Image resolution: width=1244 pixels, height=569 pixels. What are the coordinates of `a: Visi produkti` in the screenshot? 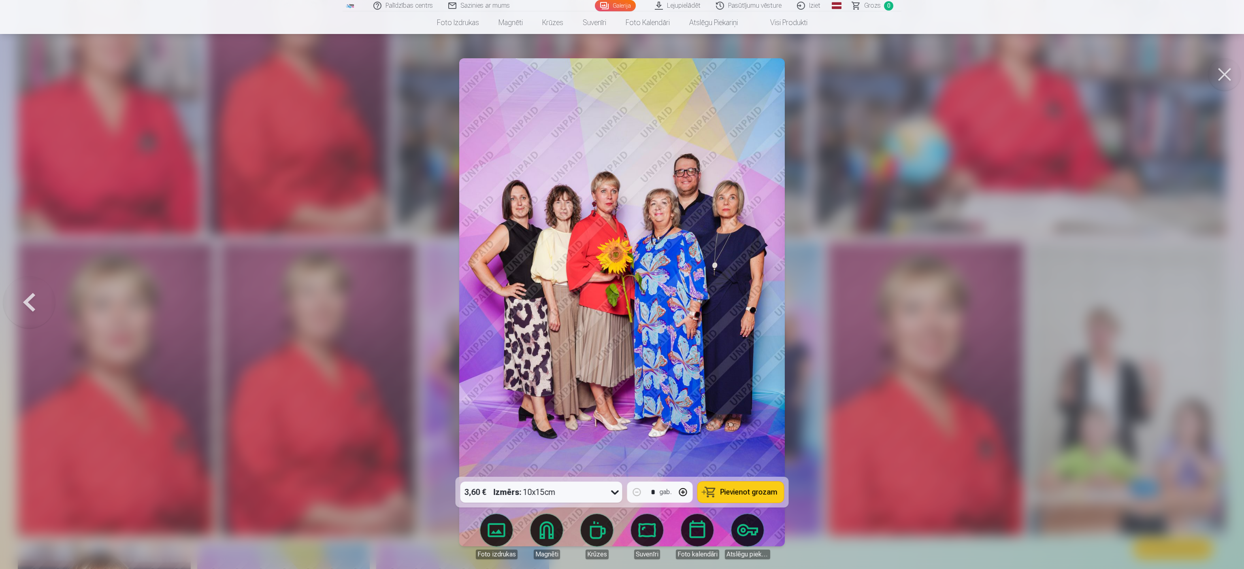 It's located at (782, 23).